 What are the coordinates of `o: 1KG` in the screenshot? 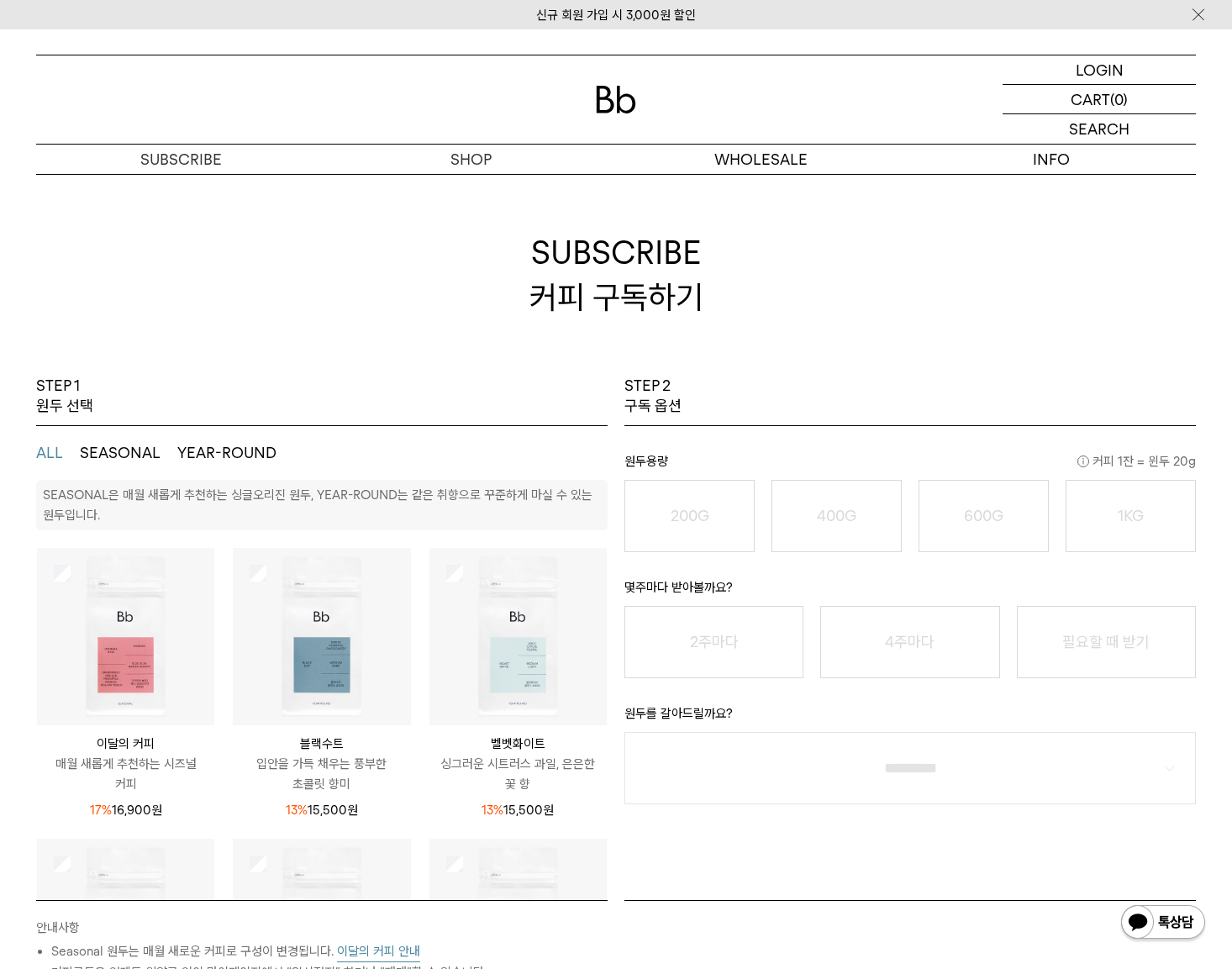 It's located at (1131, 515).